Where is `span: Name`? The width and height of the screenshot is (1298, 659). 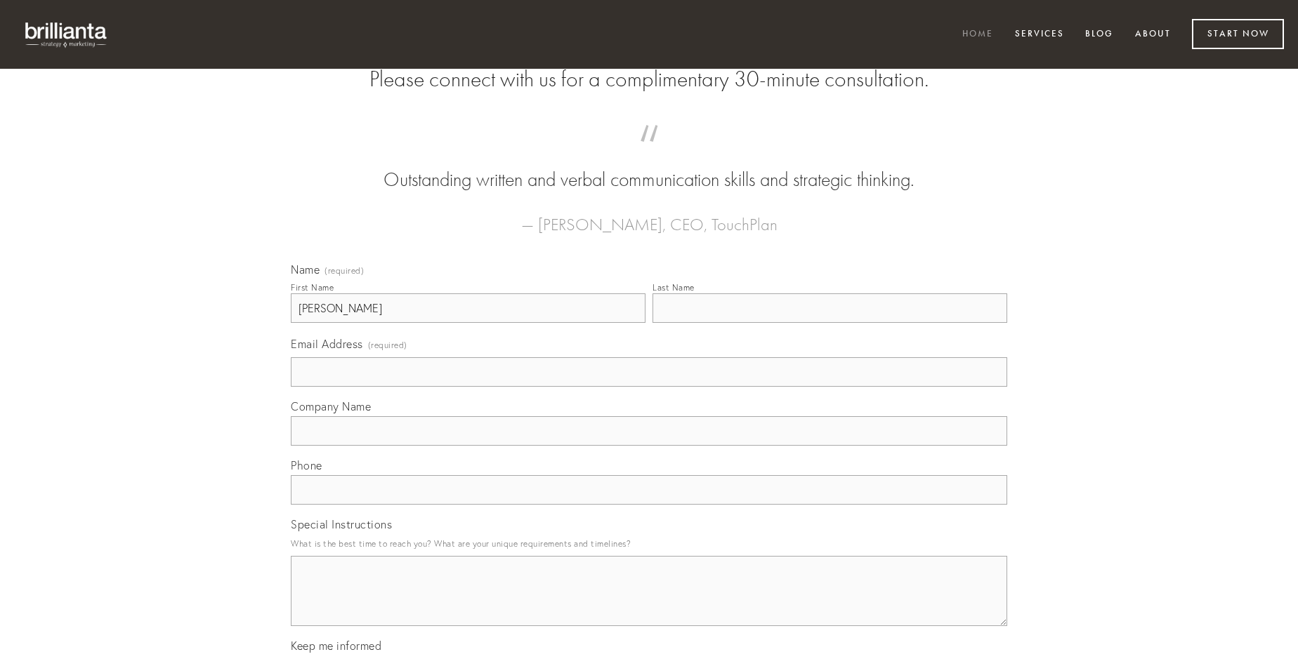
span: Name is located at coordinates (305, 270).